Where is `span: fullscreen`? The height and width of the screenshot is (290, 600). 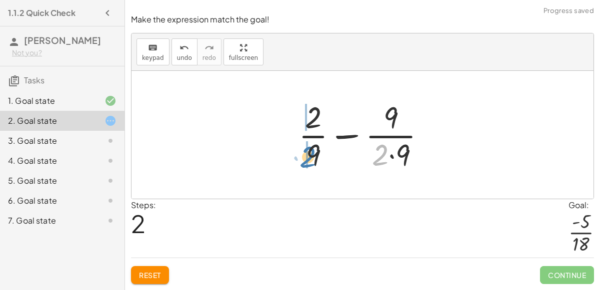 span: fullscreen is located at coordinates (243, 58).